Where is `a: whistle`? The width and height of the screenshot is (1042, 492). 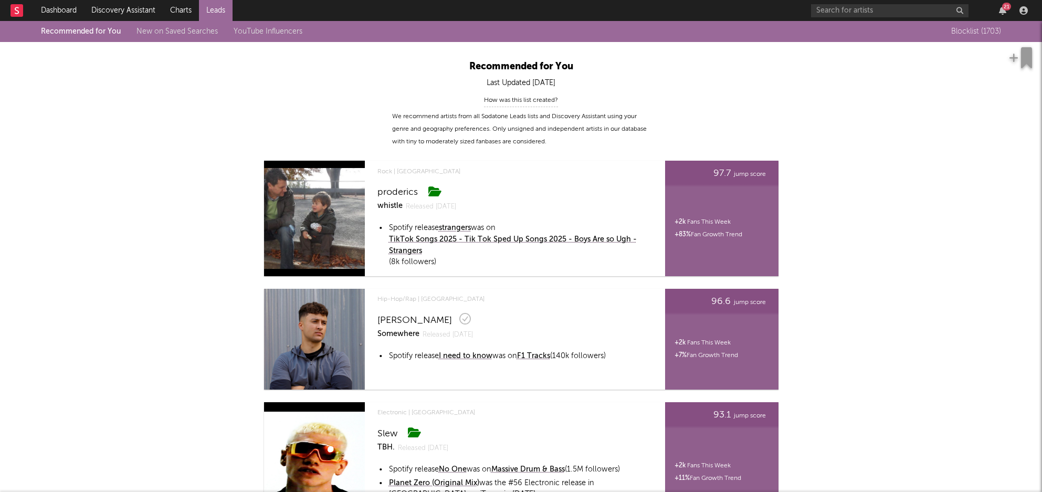
a: whistle is located at coordinates (390, 206).